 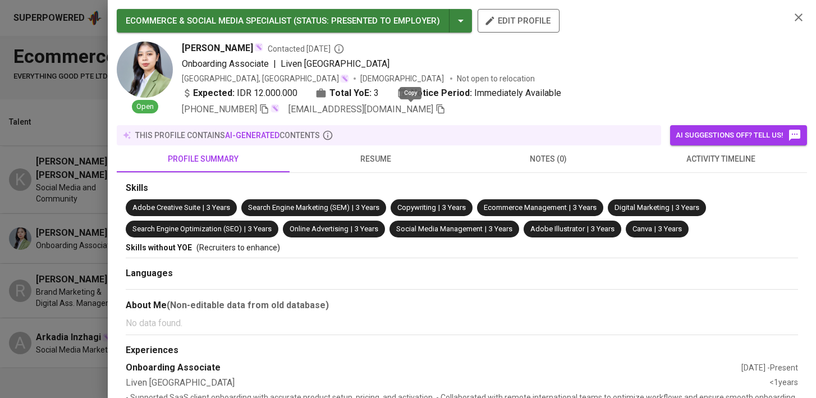 What do you see at coordinates (159, 247) in the screenshot?
I see `span: Skills without YOE` at bounding box center [159, 247].